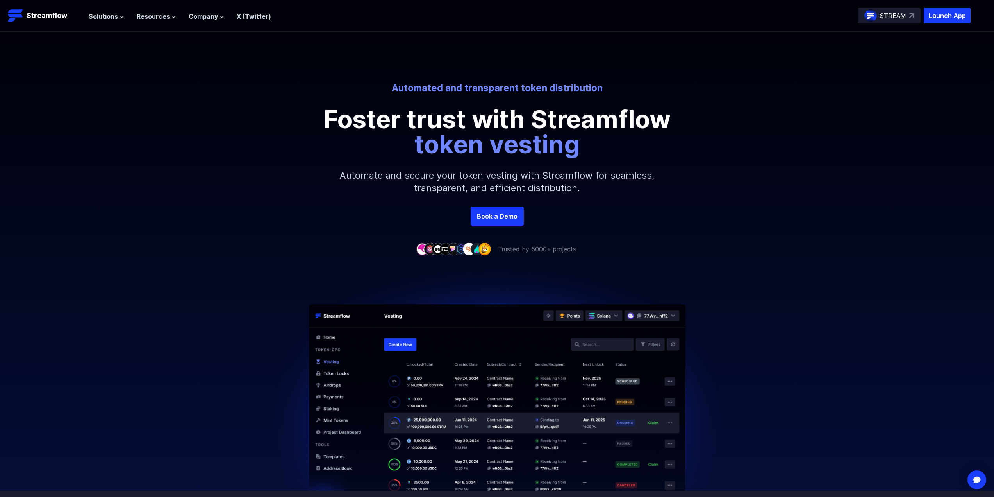 The image size is (994, 497). I want to click on img: company-7, so click(469, 248).